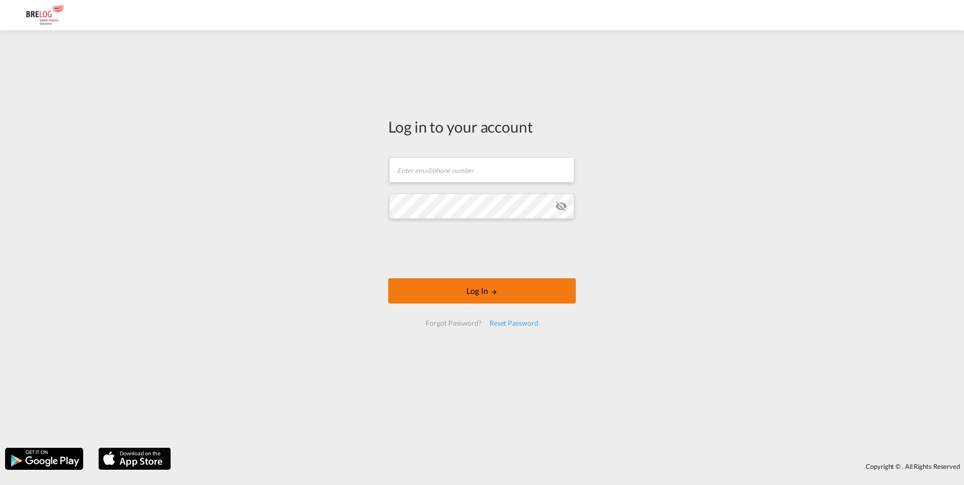 The height and width of the screenshot is (485, 964). I want to click on img: google.png, so click(44, 459).